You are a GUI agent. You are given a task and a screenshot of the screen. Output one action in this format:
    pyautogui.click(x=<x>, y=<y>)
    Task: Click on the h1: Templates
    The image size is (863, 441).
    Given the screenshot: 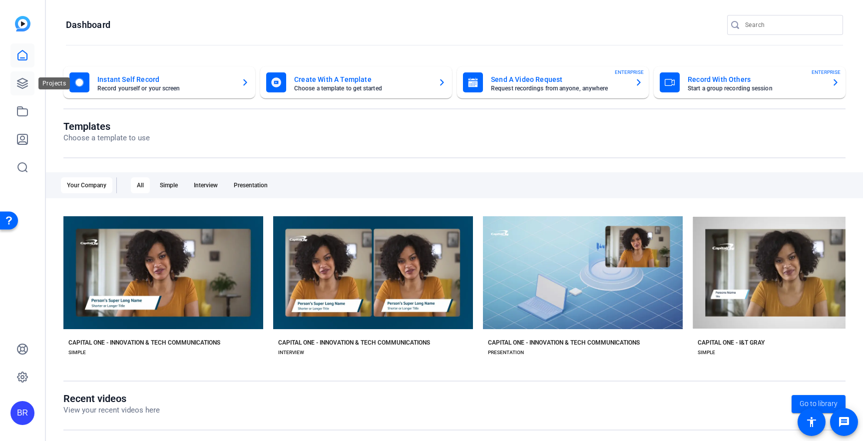 What is the action you would take?
    pyautogui.click(x=106, y=126)
    